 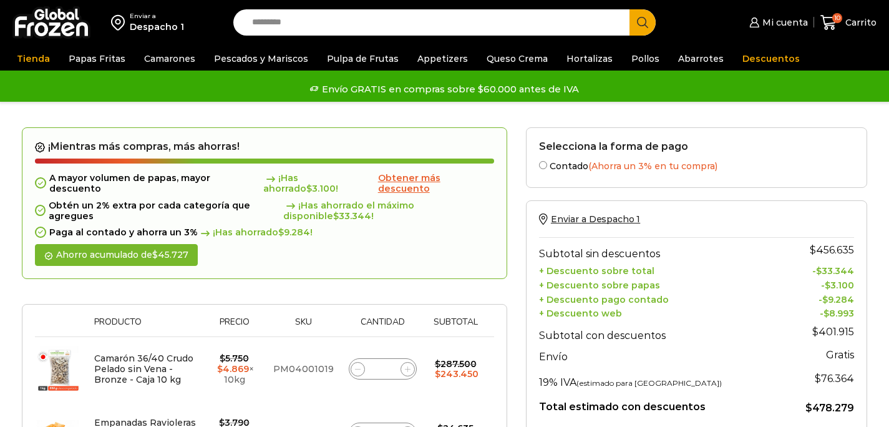 I want to click on th: Envío, so click(x=660, y=355).